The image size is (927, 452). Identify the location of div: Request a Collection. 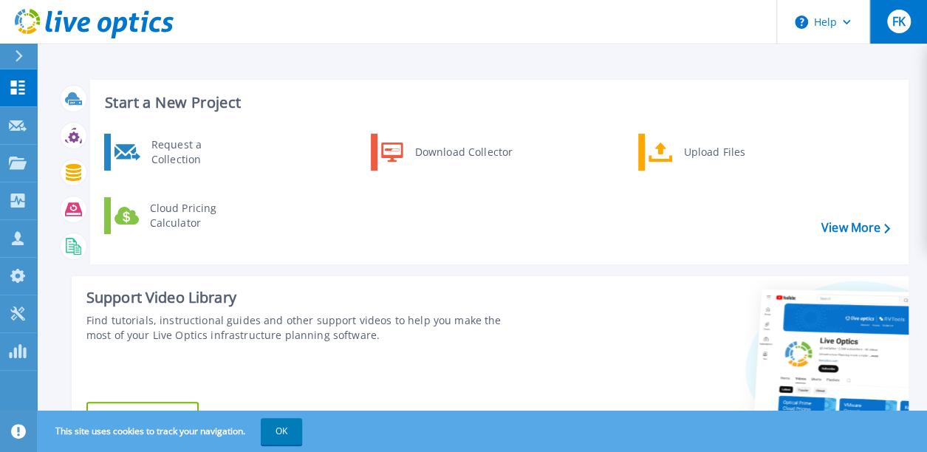
(198, 152).